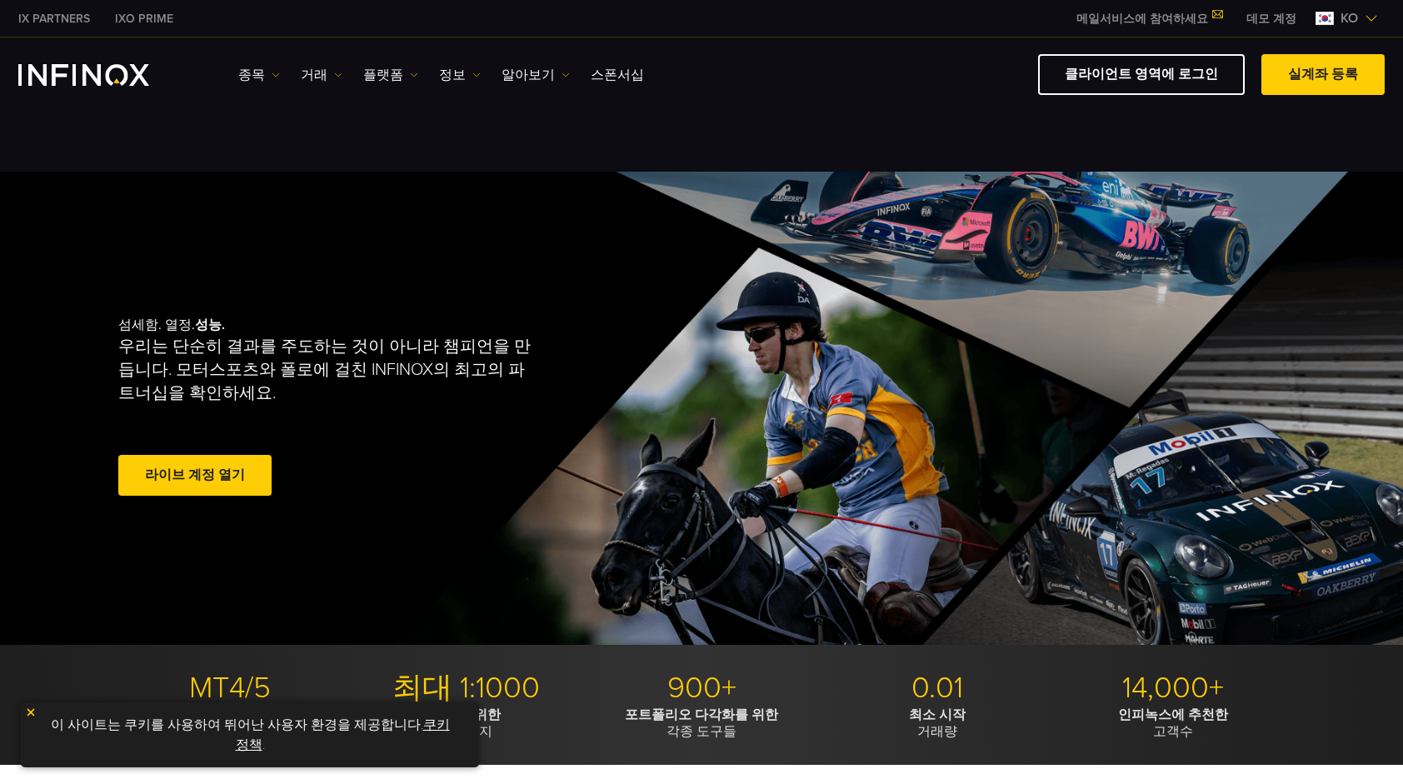 This screenshot has width=1403, height=784. I want to click on span: ko, so click(1349, 18).